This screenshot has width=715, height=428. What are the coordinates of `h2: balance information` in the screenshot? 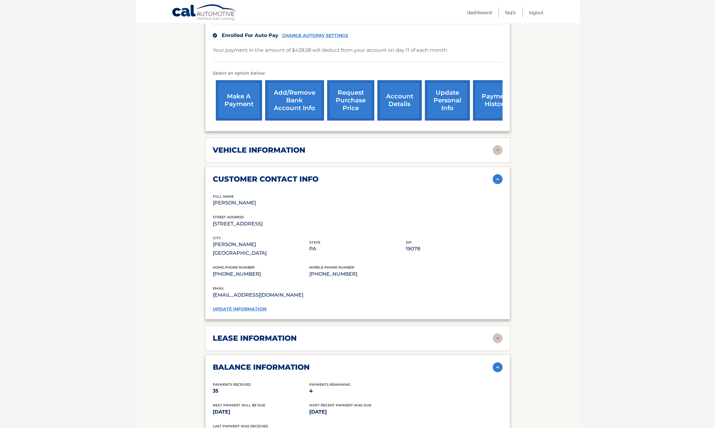 It's located at (261, 367).